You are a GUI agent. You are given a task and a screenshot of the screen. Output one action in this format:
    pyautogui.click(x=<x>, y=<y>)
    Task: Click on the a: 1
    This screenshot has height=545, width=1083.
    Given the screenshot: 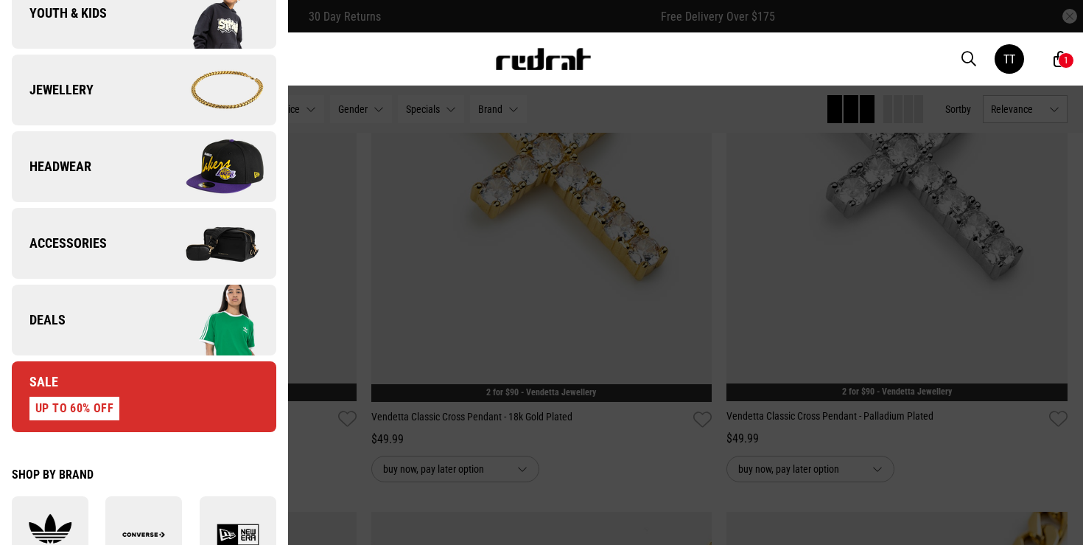 What is the action you would take?
    pyautogui.click(x=1061, y=59)
    